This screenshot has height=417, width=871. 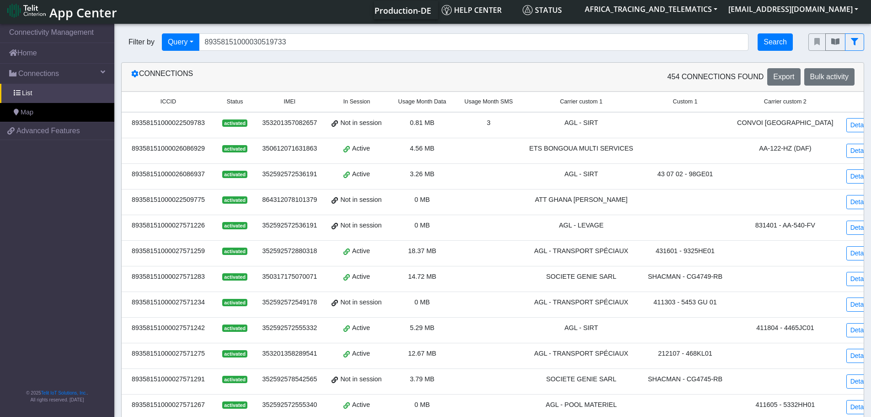 What do you see at coordinates (403, 10) in the screenshot?
I see `a: Your current platform instance` at bounding box center [403, 10].